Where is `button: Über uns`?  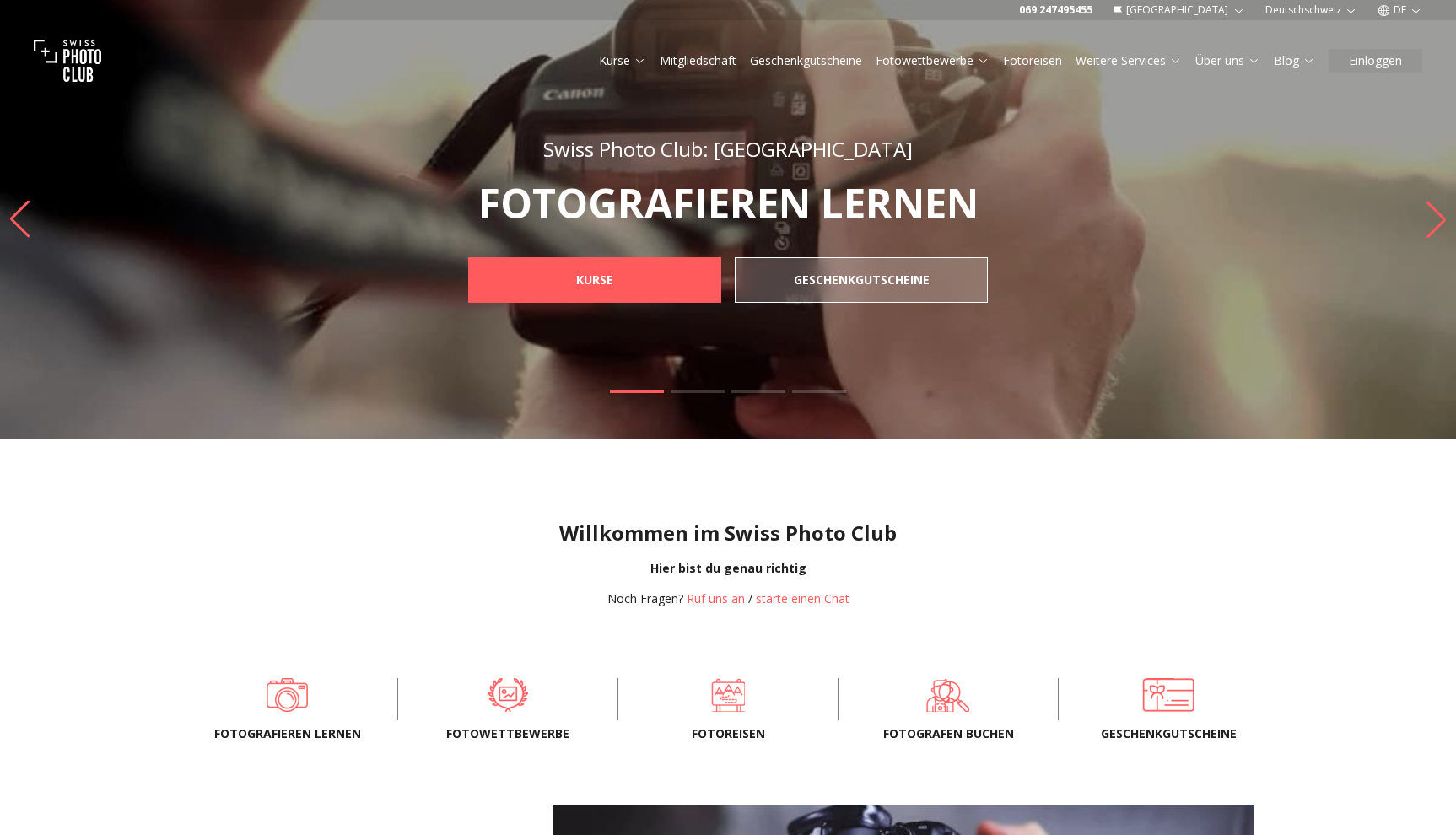 button: Über uns is located at coordinates (1227, 61).